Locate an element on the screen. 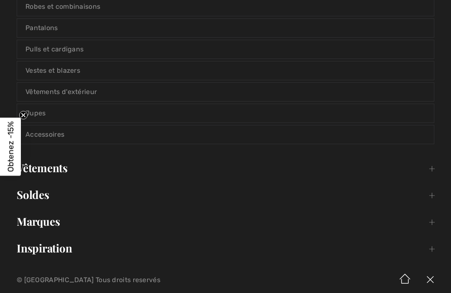 This screenshot has width=451, height=293. a: Vestes et blazers is located at coordinates (225, 71).